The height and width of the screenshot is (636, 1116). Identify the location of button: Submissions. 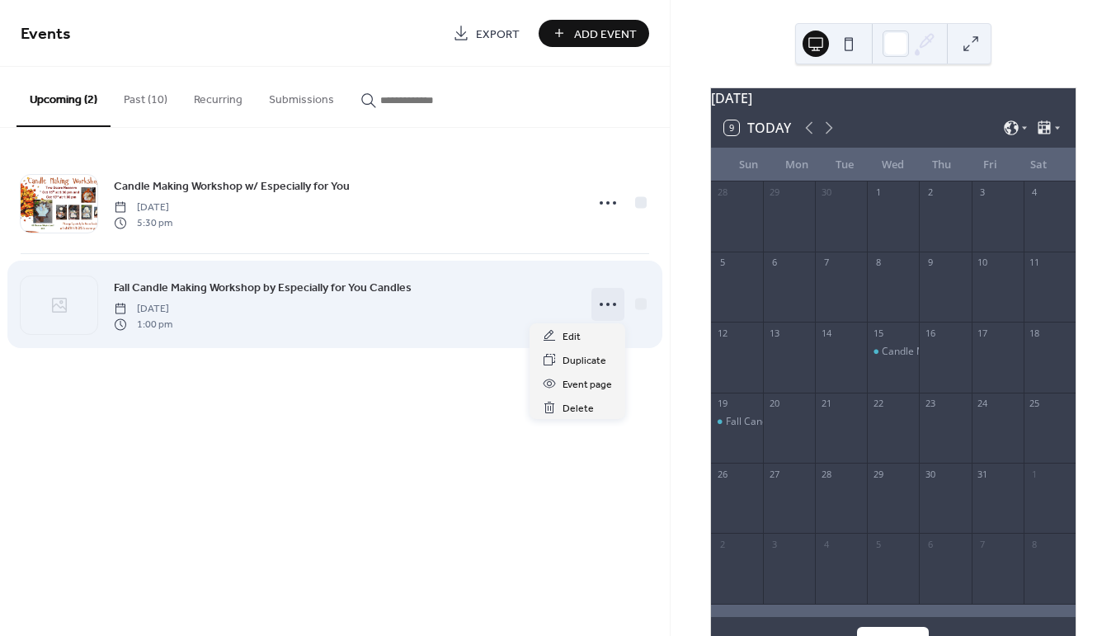
(301, 96).